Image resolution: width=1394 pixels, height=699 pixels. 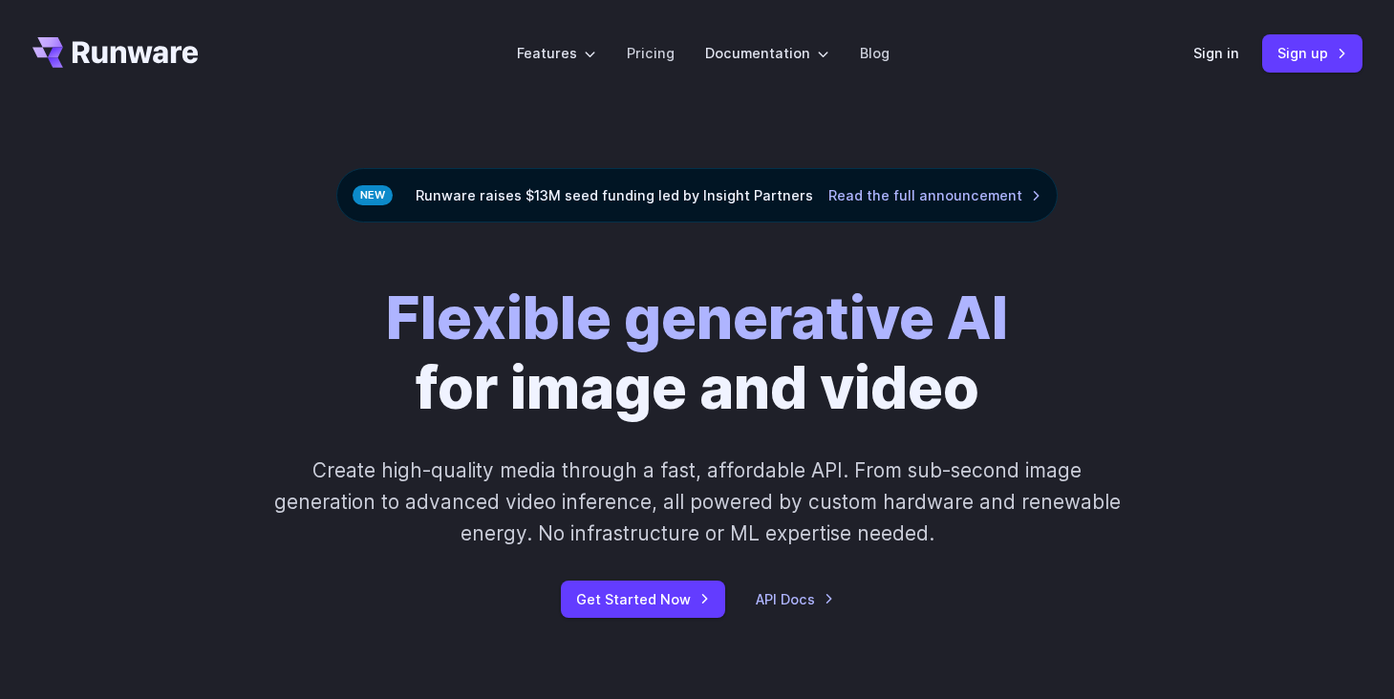 What do you see at coordinates (696, 195) in the screenshot?
I see `div: Runware raises $13M seed funding led by Insight Partners` at bounding box center [696, 195].